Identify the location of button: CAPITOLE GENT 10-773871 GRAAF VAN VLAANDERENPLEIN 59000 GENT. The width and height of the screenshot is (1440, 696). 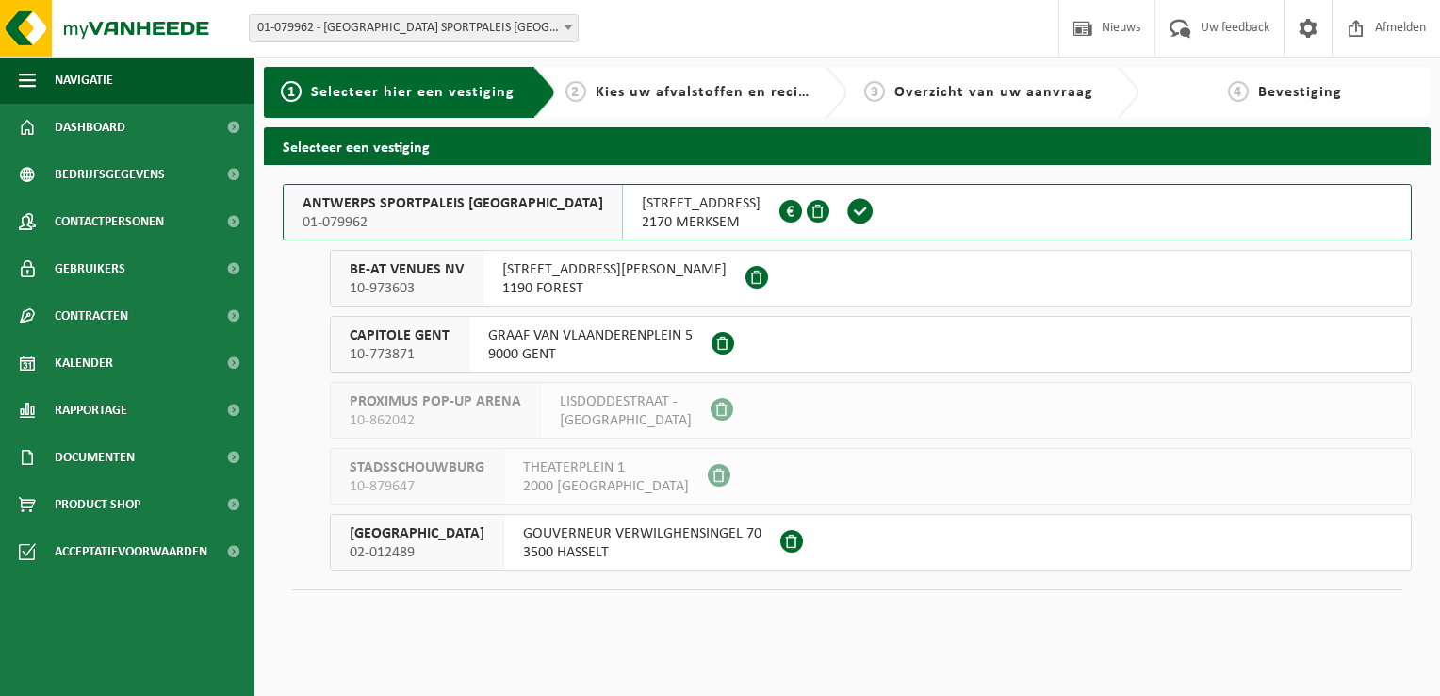
(871, 344).